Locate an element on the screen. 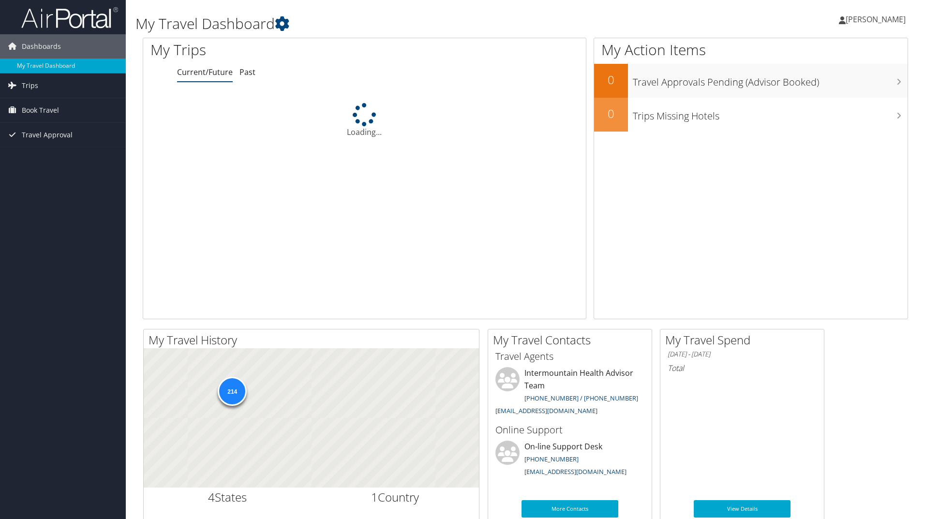 The width and height of the screenshot is (925, 519). a: 0Trips Missing Hotels is located at coordinates (750, 115).